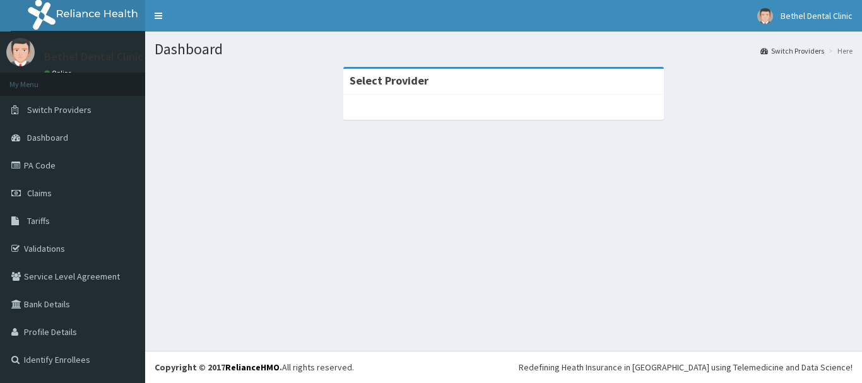 The width and height of the screenshot is (862, 383). I want to click on span: Dashboard, so click(47, 138).